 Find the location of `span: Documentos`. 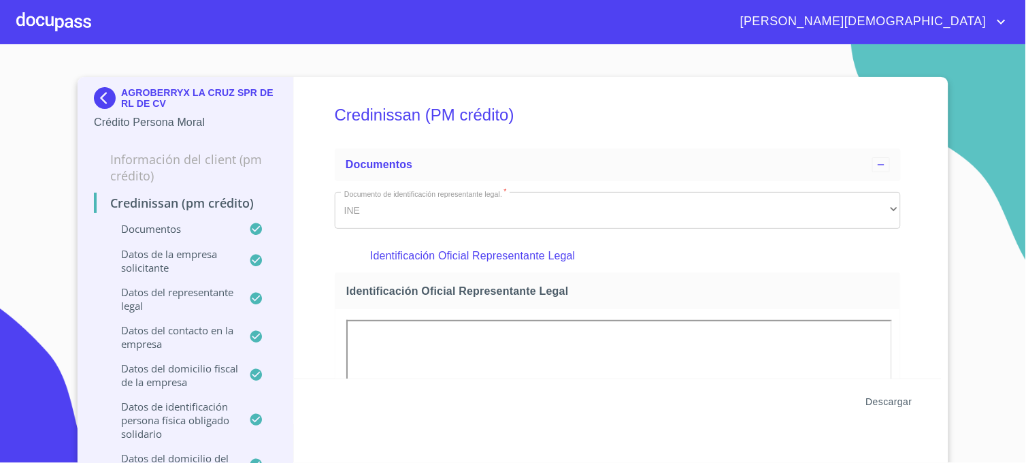

span: Documentos is located at coordinates (379, 164).